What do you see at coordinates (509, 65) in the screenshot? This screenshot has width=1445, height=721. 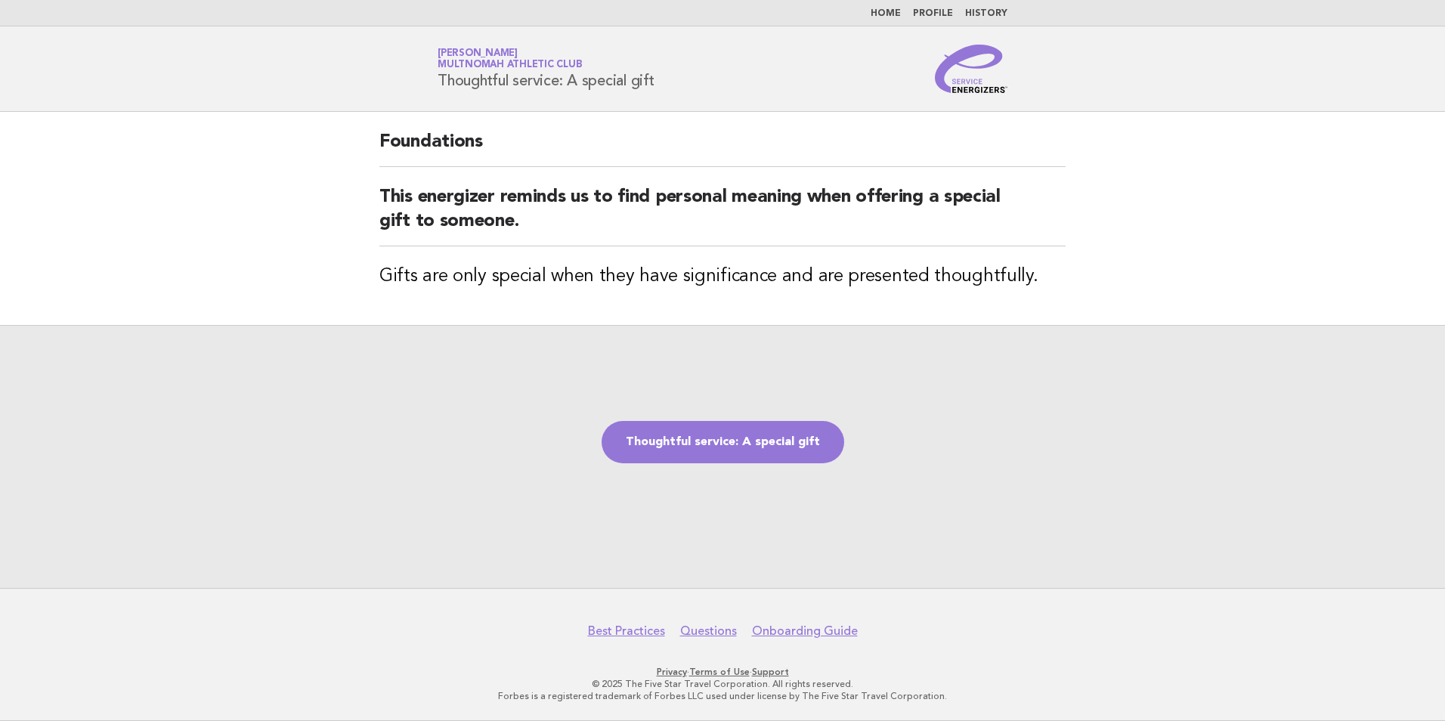 I see `span: Multnomah Athletic Club` at bounding box center [509, 65].